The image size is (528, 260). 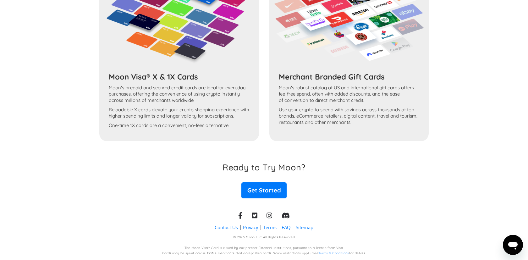 What do you see at coordinates (251, 227) in the screenshot?
I see `a: Privacy` at bounding box center [251, 227].